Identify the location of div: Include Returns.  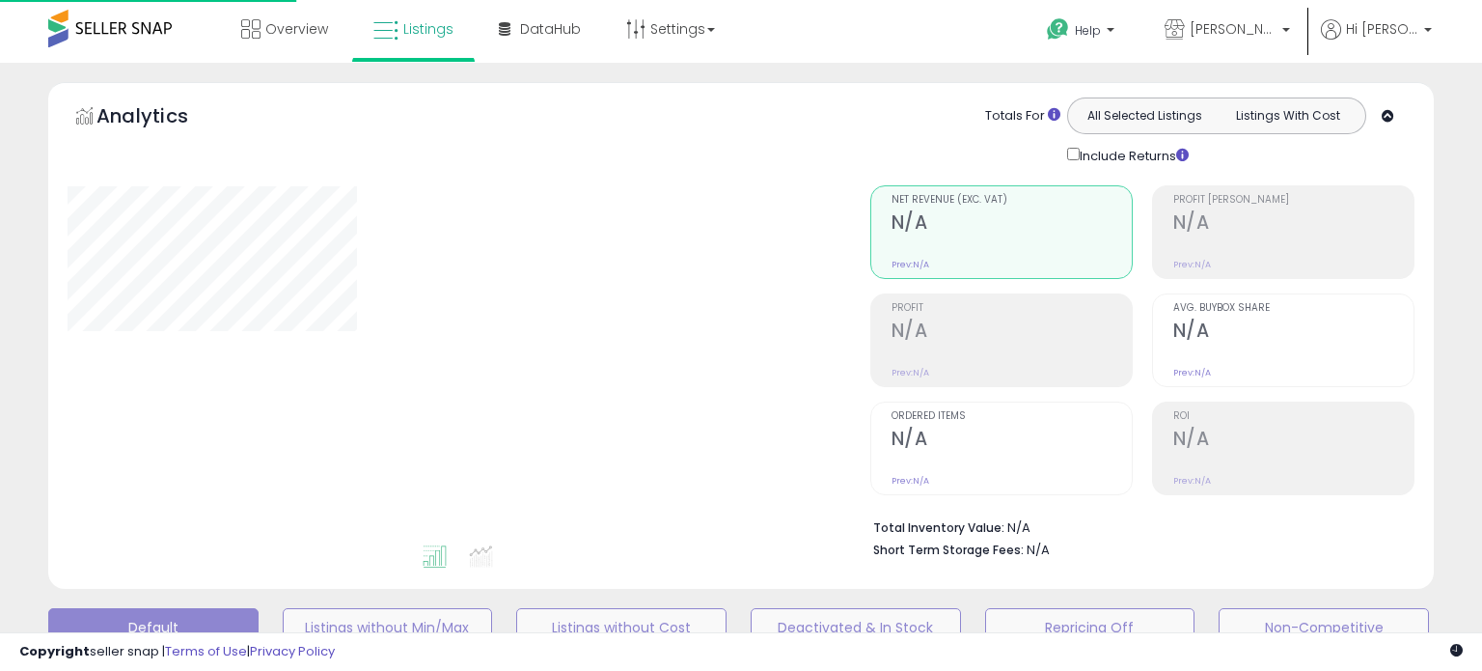
(1132, 154).